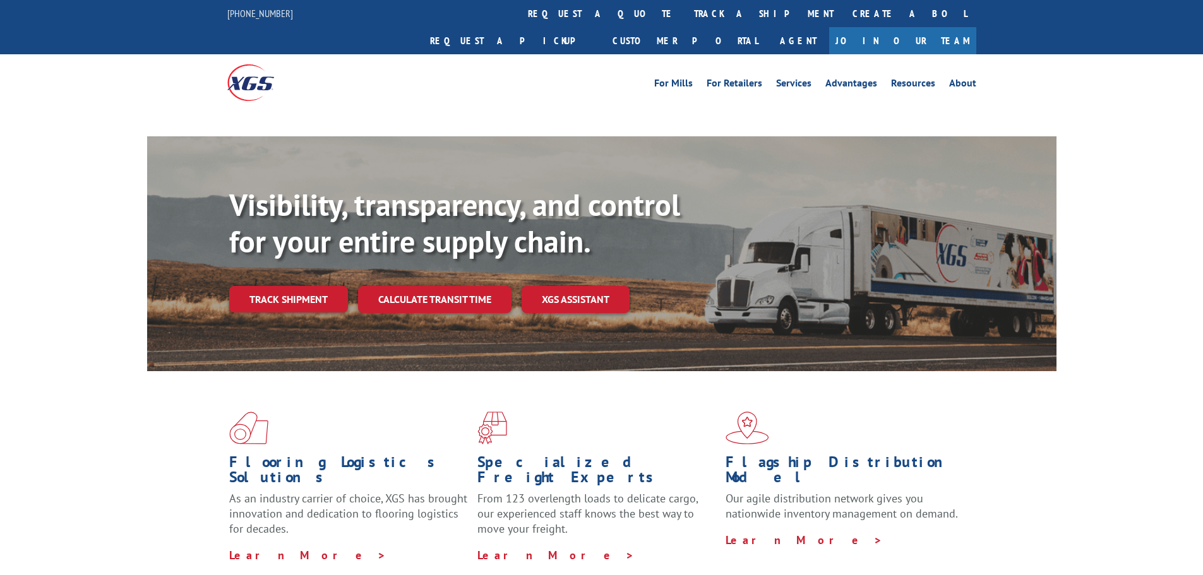 The height and width of the screenshot is (575, 1203). Describe the element at coordinates (434, 299) in the screenshot. I see `a: Calculate transit time` at that location.